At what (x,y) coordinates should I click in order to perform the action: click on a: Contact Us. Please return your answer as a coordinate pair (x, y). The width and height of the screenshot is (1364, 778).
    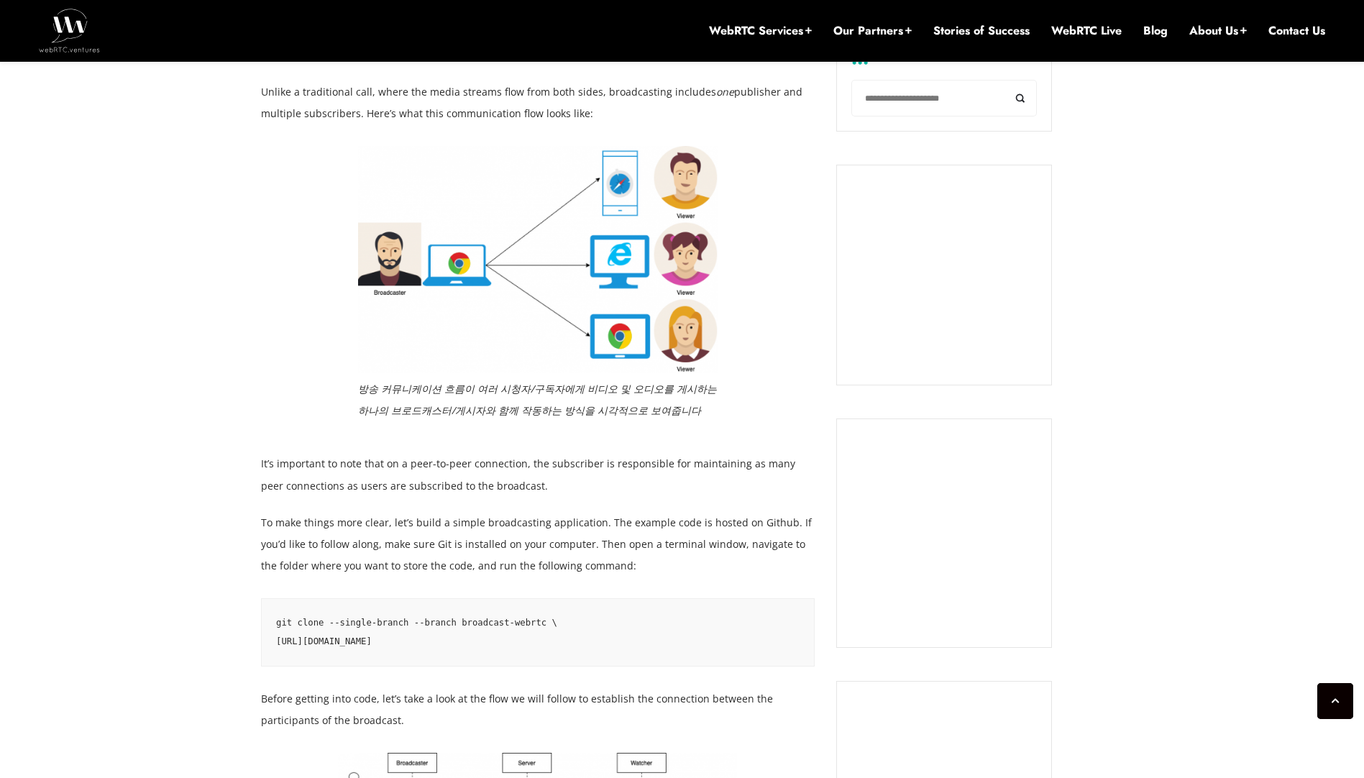
    Looking at the image, I should click on (1296, 31).